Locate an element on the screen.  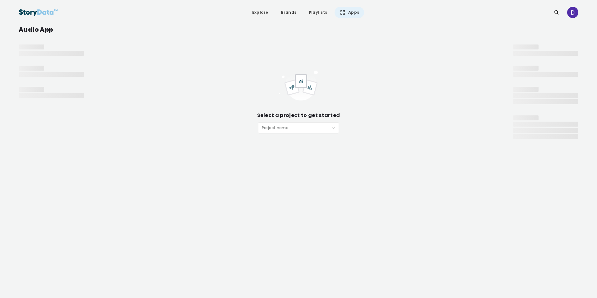
a: Explore is located at coordinates (260, 12).